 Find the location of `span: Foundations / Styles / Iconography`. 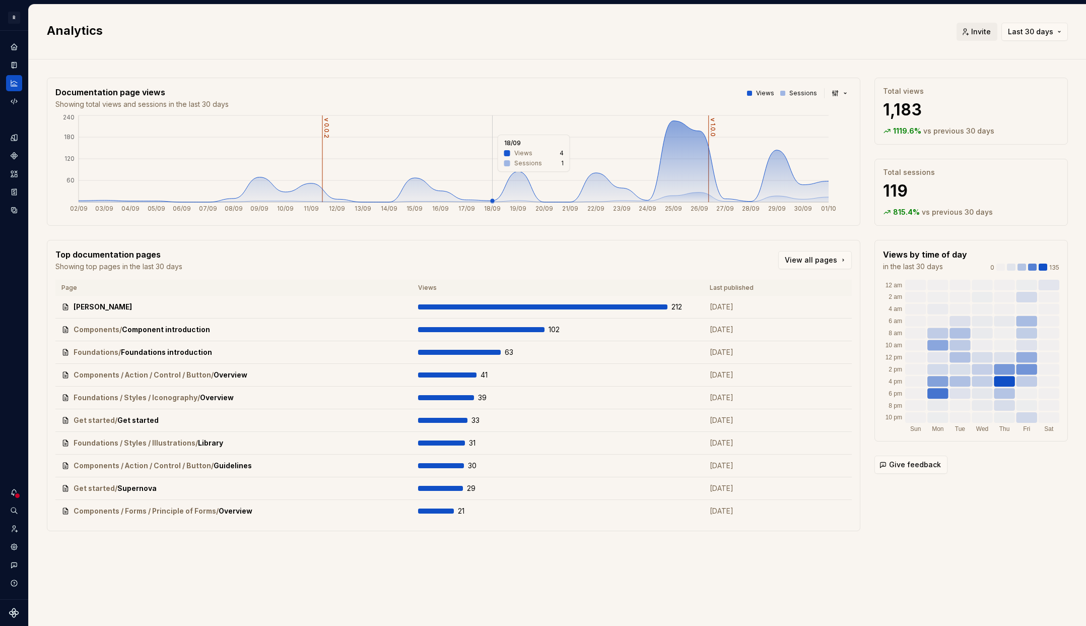

span: Foundations / Styles / Iconography is located at coordinates (136, 397).